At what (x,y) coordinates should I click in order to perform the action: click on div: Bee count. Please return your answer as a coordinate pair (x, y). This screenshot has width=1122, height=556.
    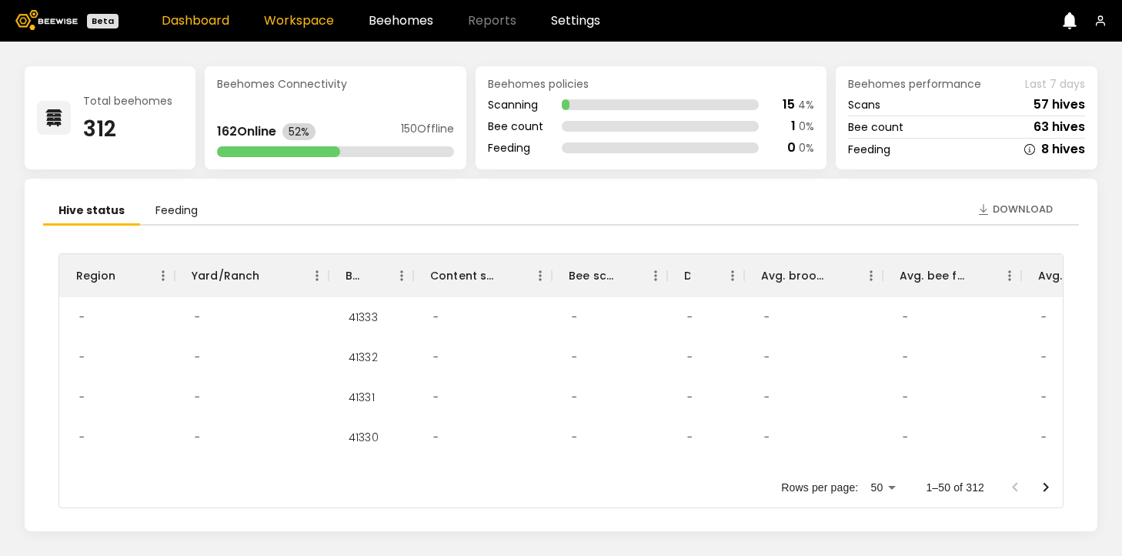
    Looking at the image, I should click on (516, 126).